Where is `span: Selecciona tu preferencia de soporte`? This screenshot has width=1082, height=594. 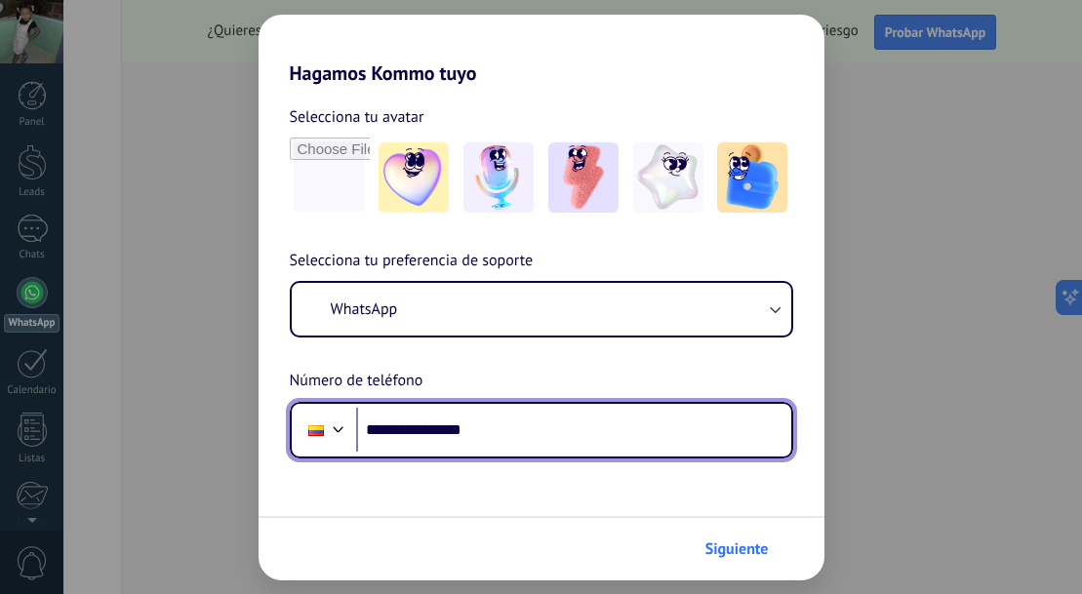
span: Selecciona tu preferencia de soporte is located at coordinates (412, 261).